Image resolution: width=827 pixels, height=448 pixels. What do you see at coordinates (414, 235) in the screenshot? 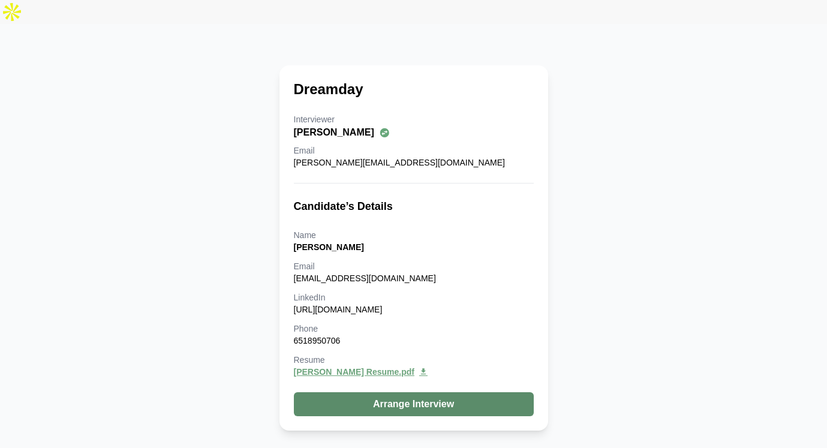
I see `div: Name` at bounding box center [414, 235].